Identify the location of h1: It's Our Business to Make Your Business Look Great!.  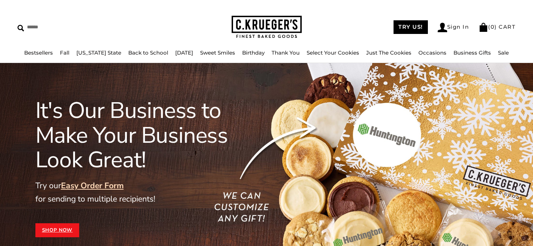
(147, 135).